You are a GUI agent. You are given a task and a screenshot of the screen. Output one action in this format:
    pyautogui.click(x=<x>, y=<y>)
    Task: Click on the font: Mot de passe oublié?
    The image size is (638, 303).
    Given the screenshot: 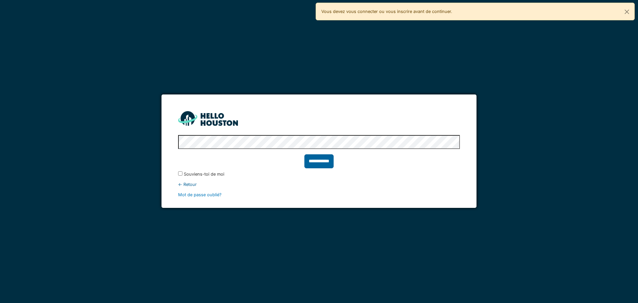 What is the action you would take?
    pyautogui.click(x=200, y=195)
    